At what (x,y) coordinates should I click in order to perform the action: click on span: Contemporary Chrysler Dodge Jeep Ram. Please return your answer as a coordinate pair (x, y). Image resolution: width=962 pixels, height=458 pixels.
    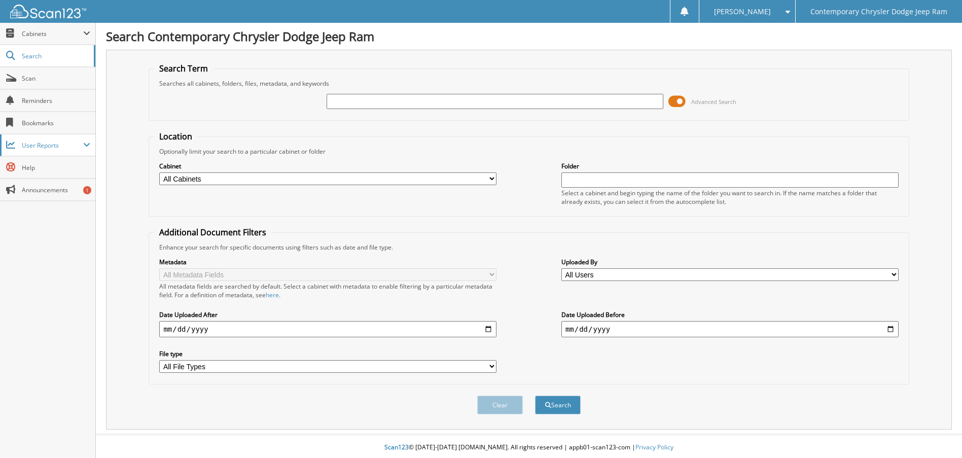
    Looking at the image, I should click on (879, 12).